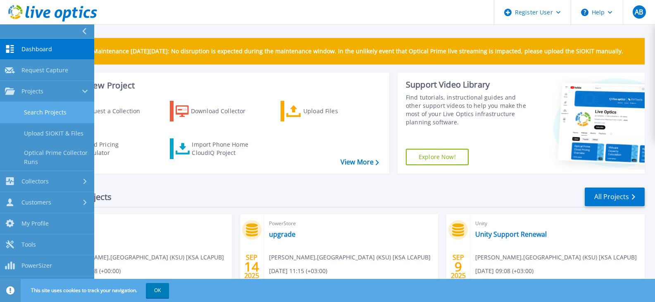 This screenshot has height=302, width=655. What do you see at coordinates (558, 224) in the screenshot?
I see `span: Unity` at bounding box center [558, 224].